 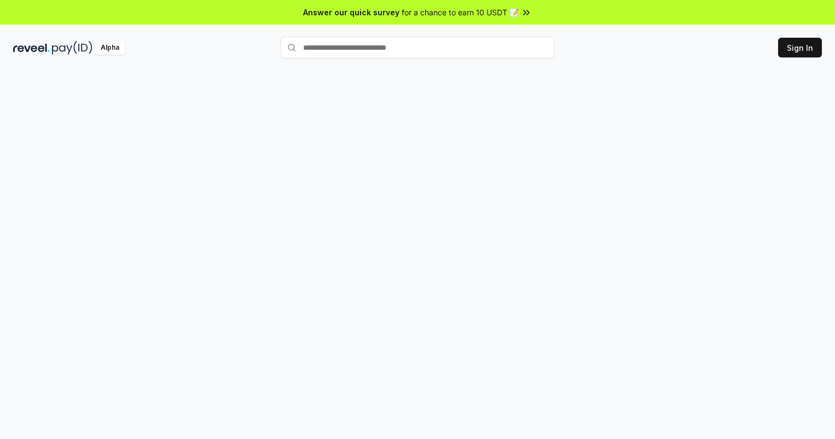 I want to click on img: reveel_dark, so click(x=31, y=48).